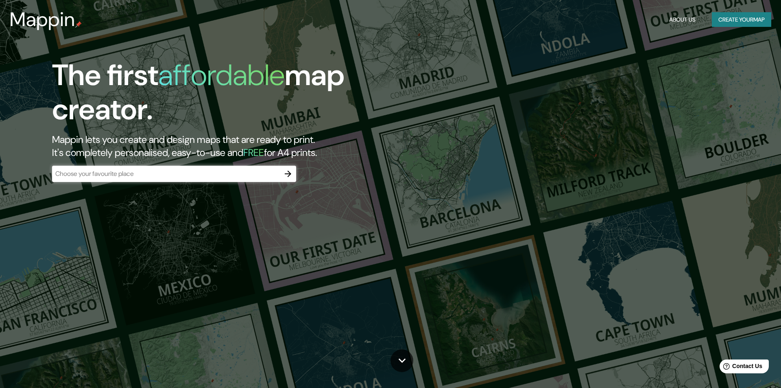 This screenshot has width=781, height=388. I want to click on button: Create yourmap, so click(741, 20).